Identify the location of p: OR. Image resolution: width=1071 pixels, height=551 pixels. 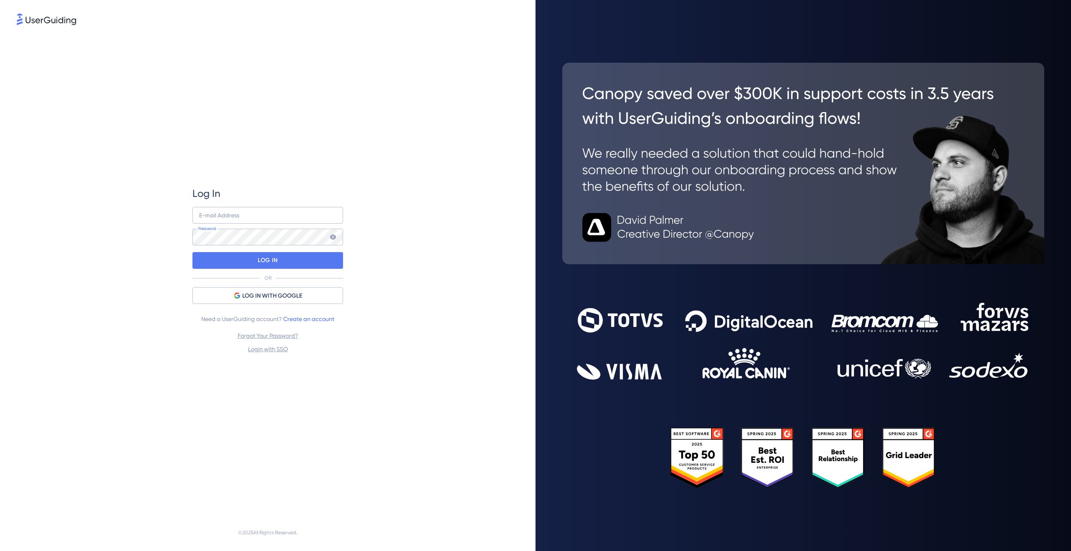
(268, 278).